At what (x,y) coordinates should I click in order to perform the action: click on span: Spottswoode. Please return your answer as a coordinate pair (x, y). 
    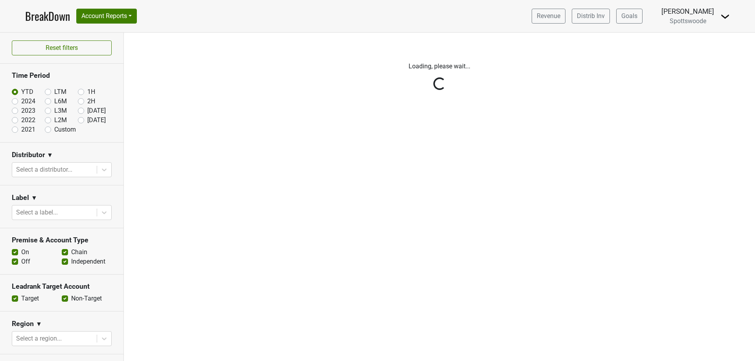
    Looking at the image, I should click on (687, 21).